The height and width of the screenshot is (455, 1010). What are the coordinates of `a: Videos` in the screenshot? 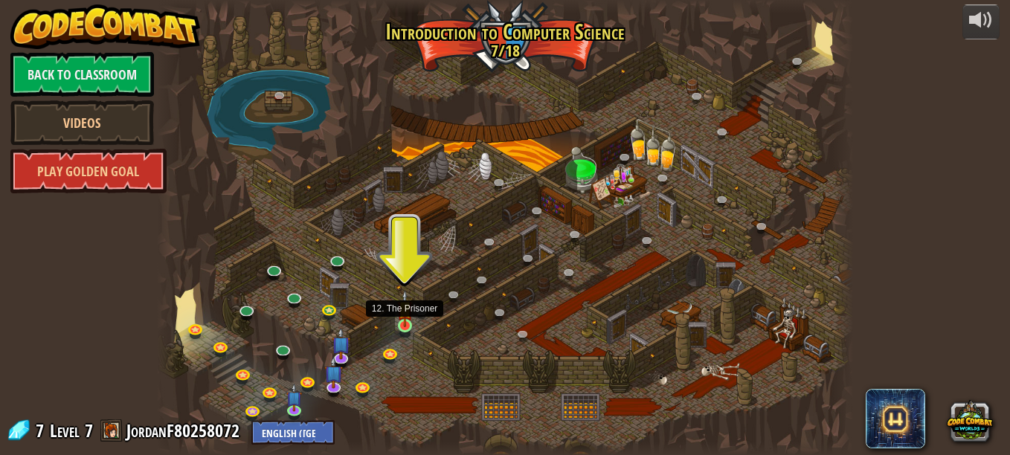 It's located at (82, 123).